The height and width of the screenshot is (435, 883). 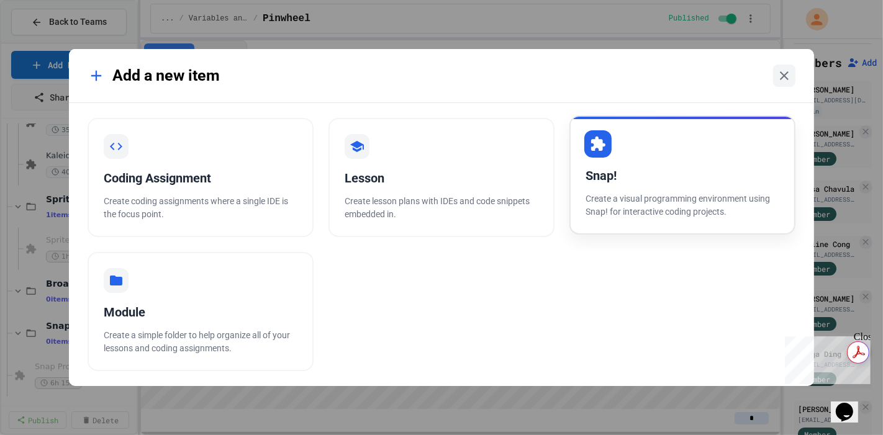 What do you see at coordinates (201, 312) in the screenshot?
I see `div: Module` at bounding box center [201, 312].